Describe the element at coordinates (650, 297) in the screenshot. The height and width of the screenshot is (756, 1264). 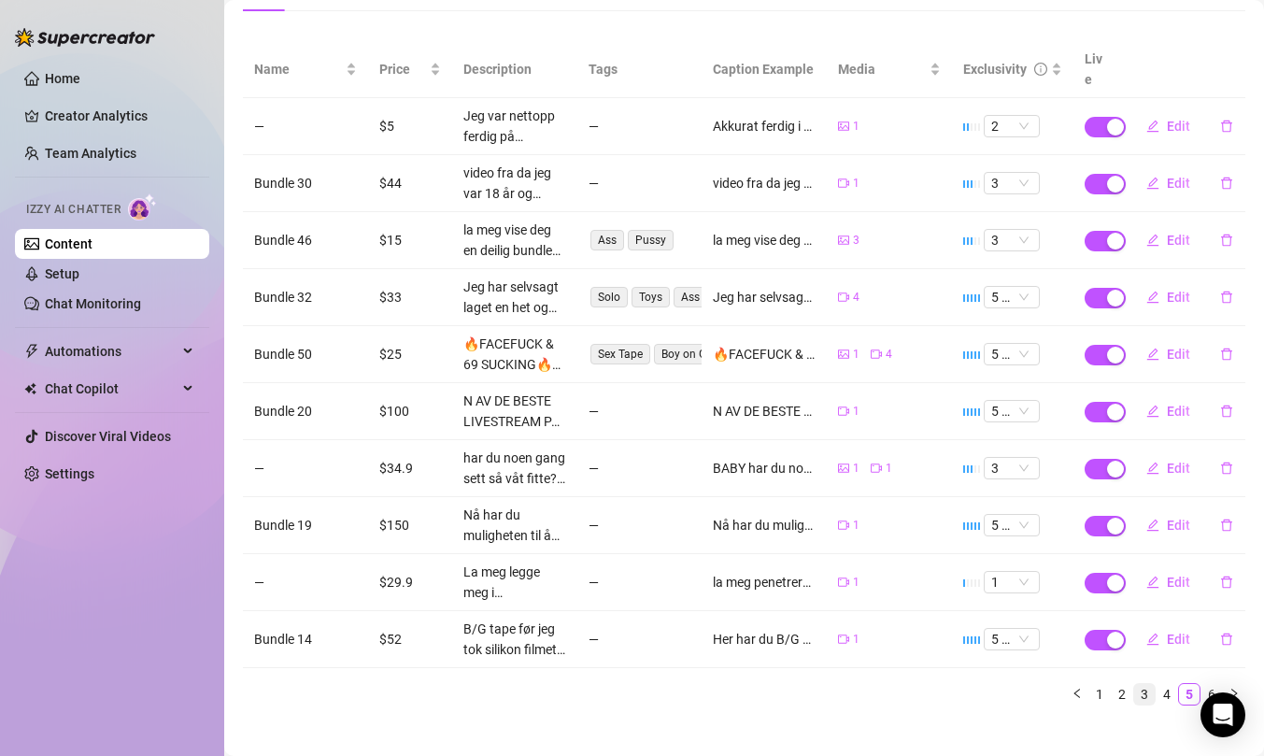
I see `span: Toys` at that location.